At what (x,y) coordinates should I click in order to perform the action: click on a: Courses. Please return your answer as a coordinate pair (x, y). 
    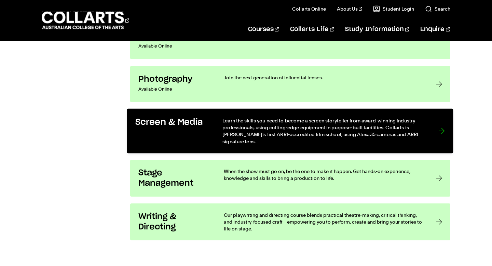
    Looking at the image, I should click on (263, 29).